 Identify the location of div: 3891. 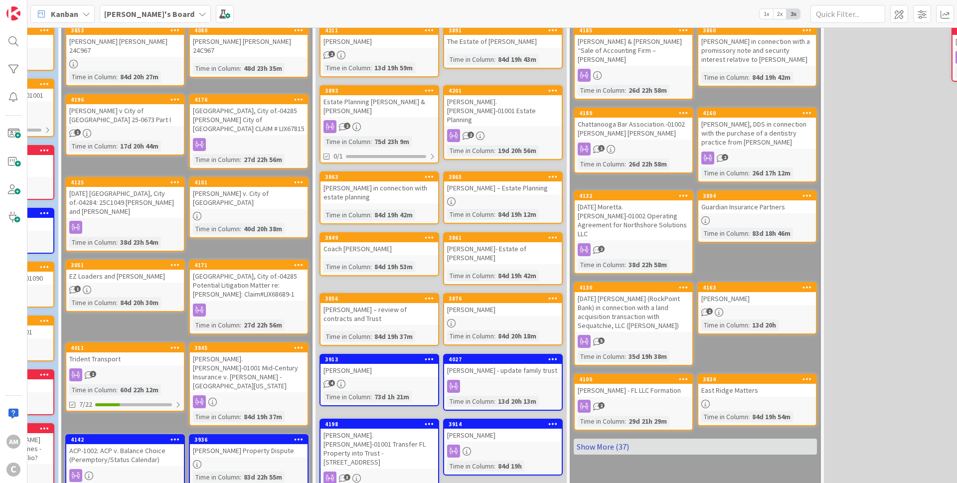
(503, 30).